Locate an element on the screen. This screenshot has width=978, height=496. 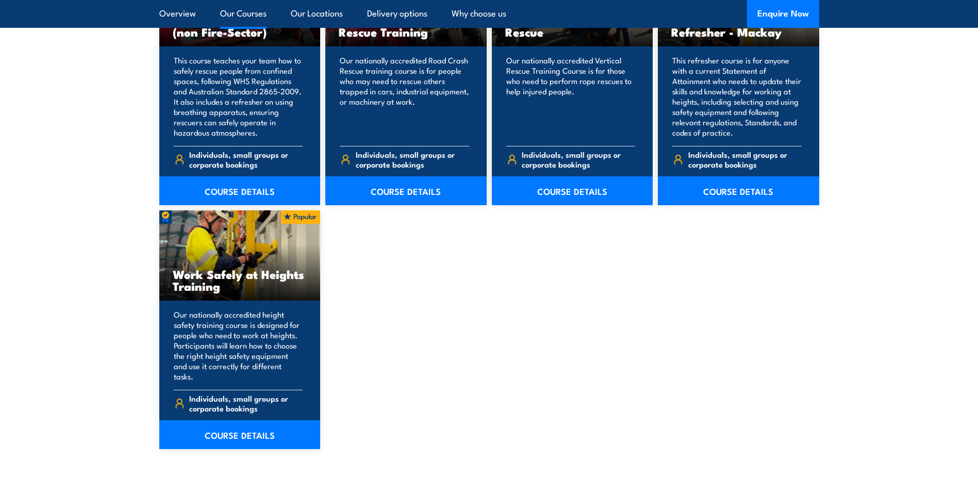
p: This course teaches your team how to safely rescue people from confined spaces, following WHS Reg... is located at coordinates (238, 96).